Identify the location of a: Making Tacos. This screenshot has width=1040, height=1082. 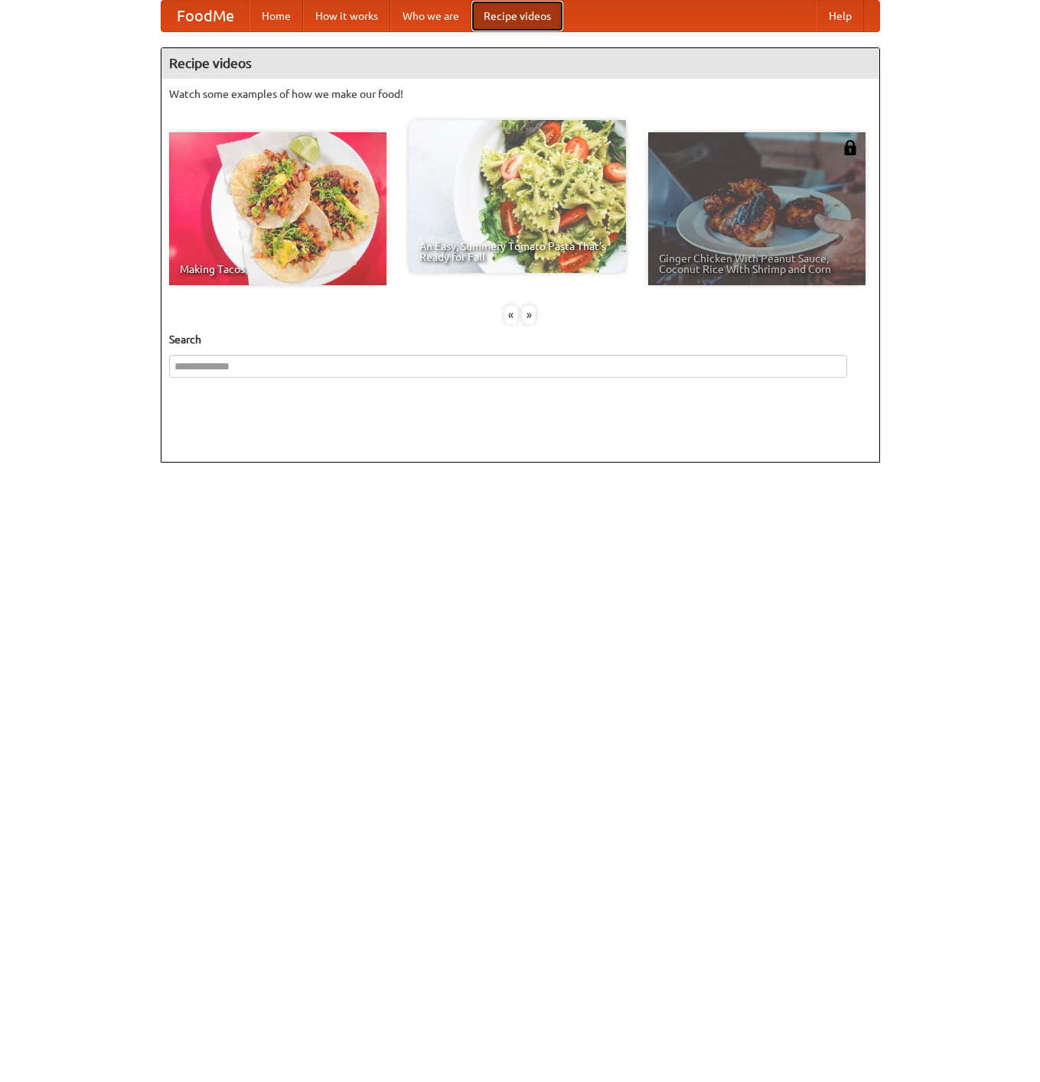
(278, 209).